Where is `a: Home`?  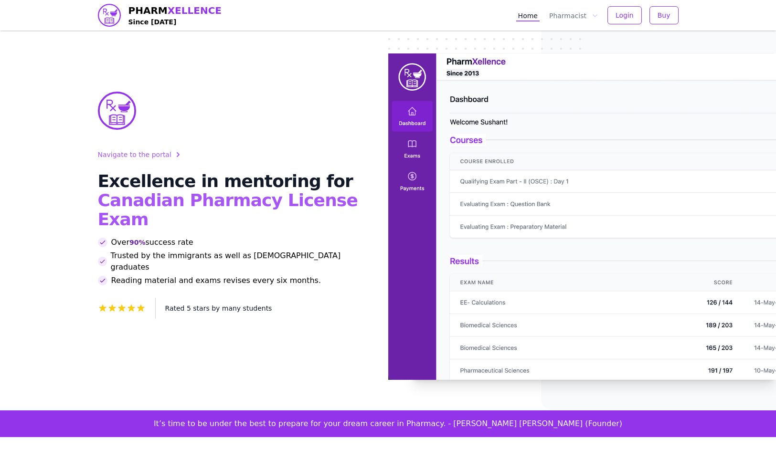 a: Home is located at coordinates (528, 15).